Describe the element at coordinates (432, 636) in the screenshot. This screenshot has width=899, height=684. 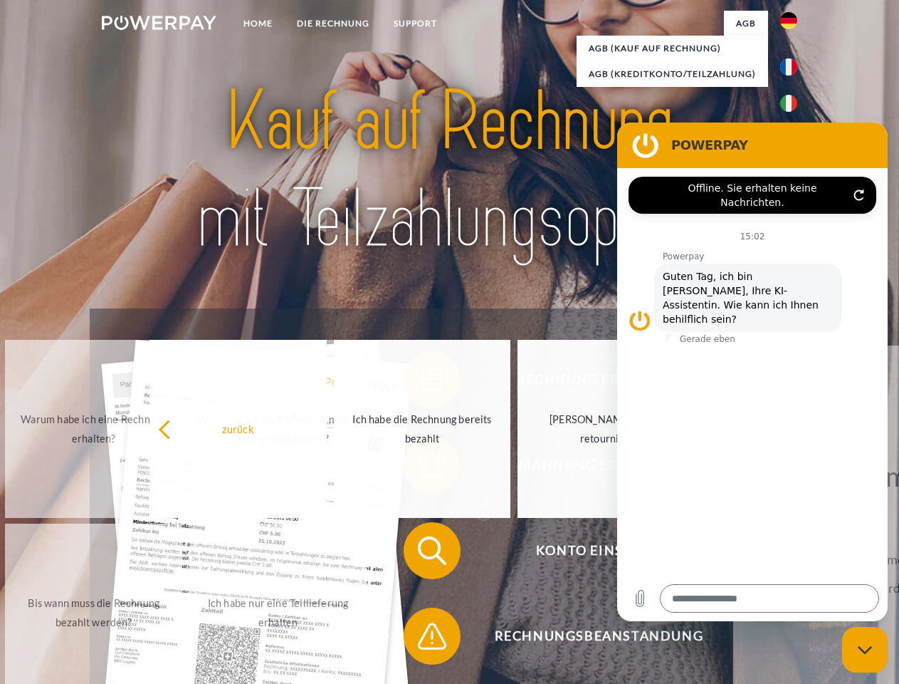
I see `img: qb_warning.svg` at that location.